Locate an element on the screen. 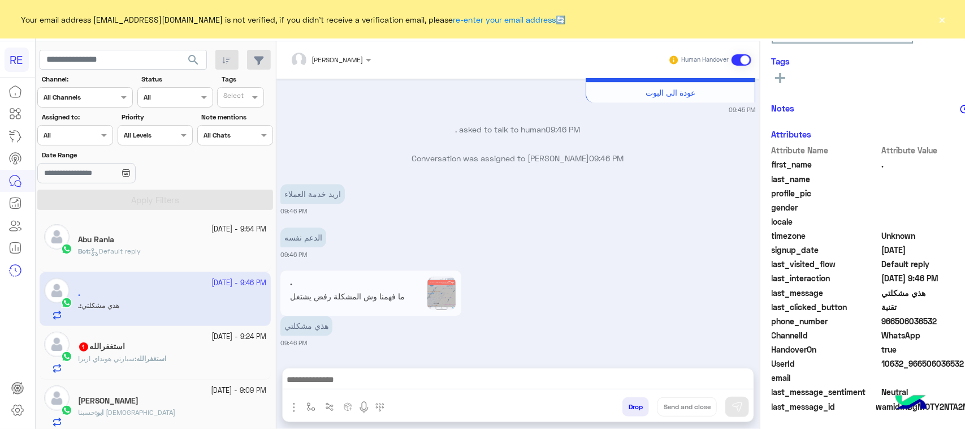  img: send attachment is located at coordinates (294, 407).